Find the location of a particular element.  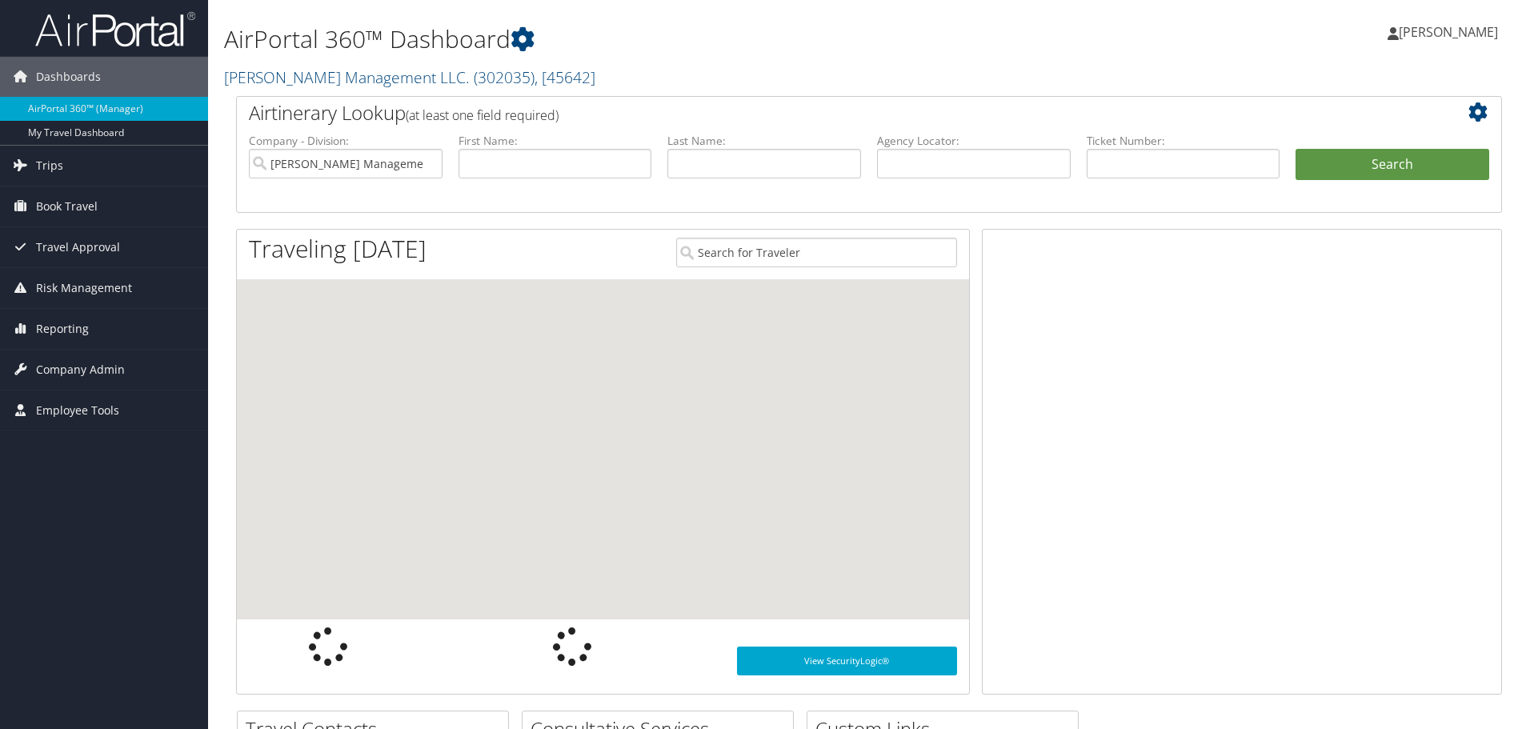

span: Company Admin is located at coordinates (80, 370).